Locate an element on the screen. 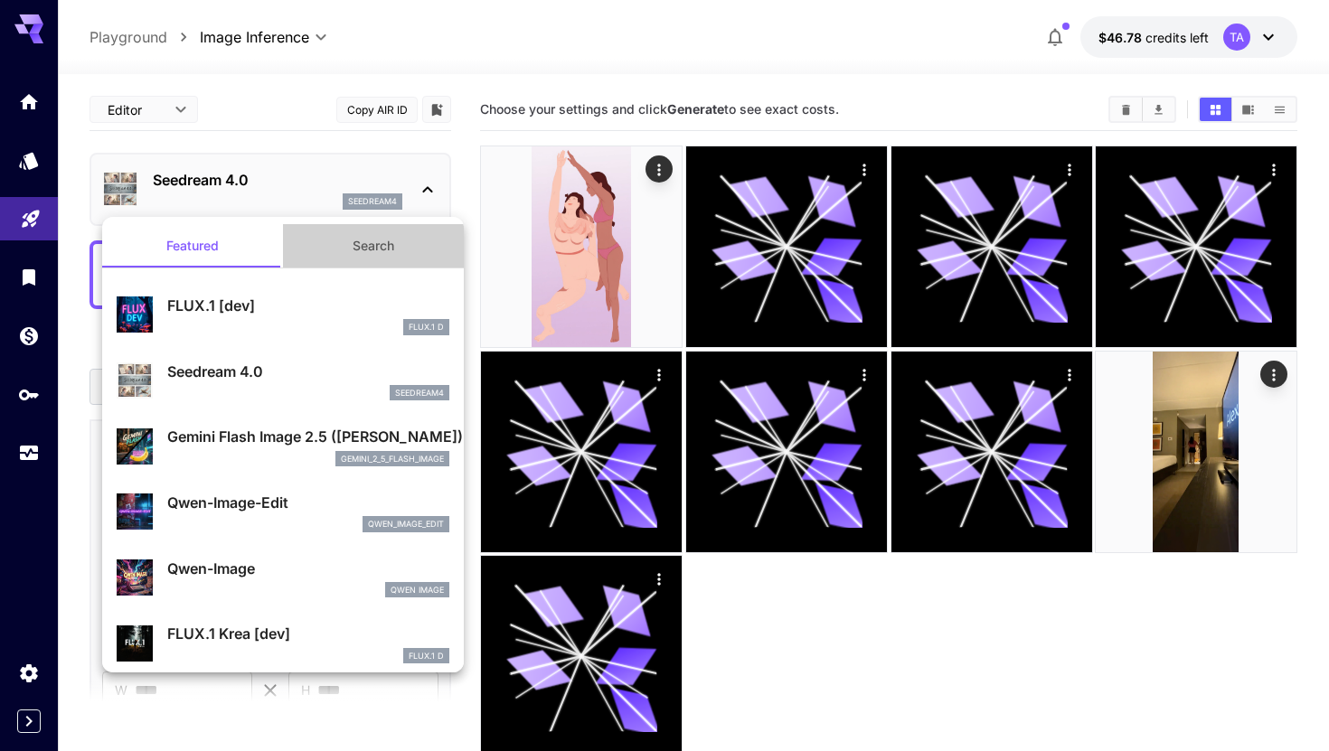 This screenshot has width=1329, height=751. p: qwen_image_edit is located at coordinates (406, 524).